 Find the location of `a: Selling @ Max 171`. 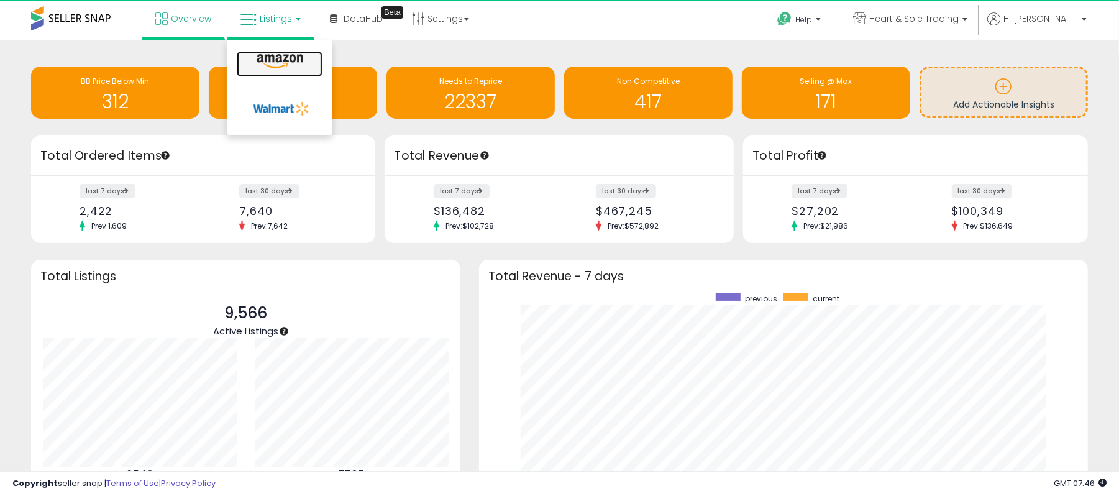

a: Selling @ Max 171 is located at coordinates (826, 93).